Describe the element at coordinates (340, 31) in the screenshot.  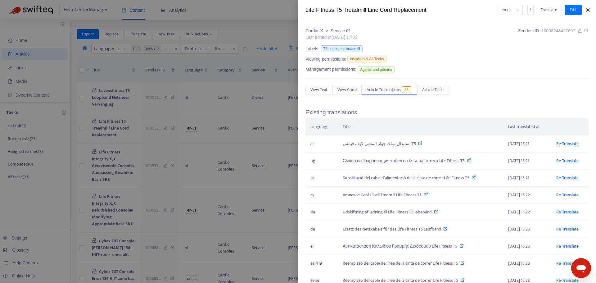
I see `a: Service` at that location.